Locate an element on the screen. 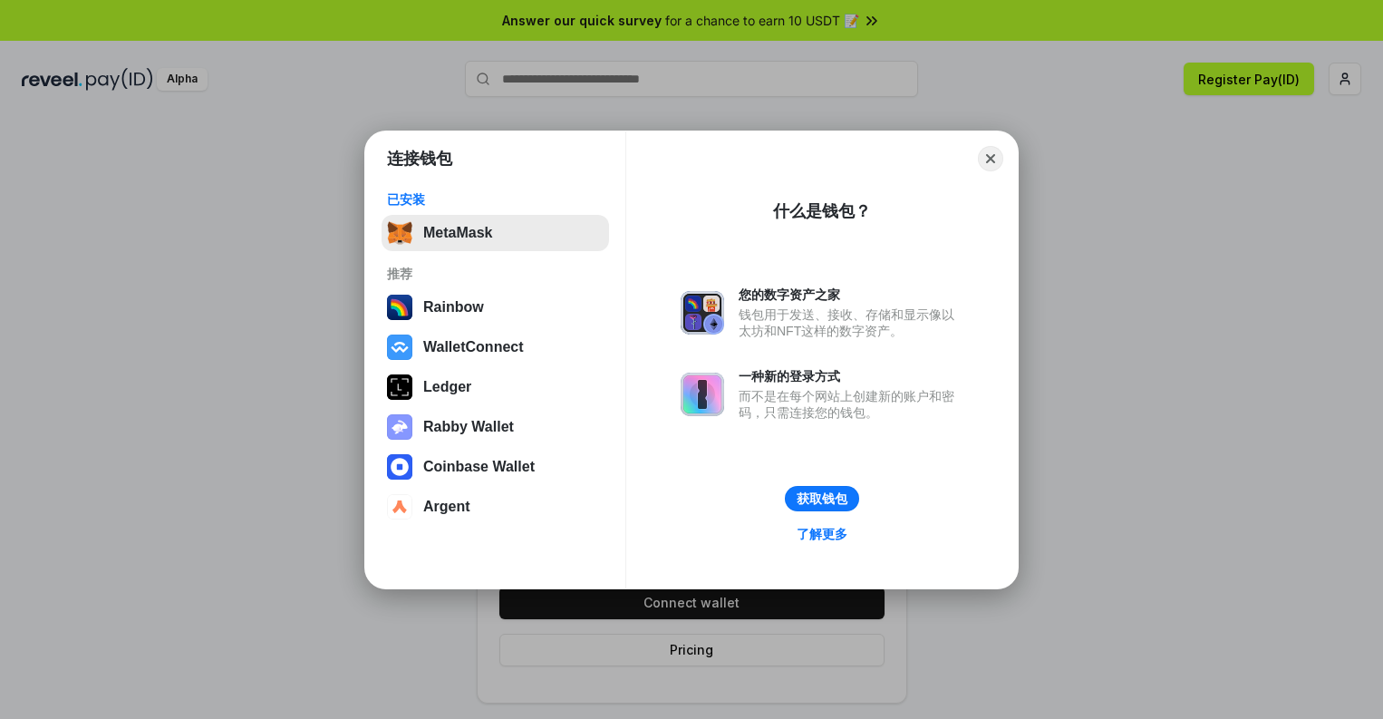 Image resolution: width=1383 pixels, height=719 pixels. button: Rabby Wallet is located at coordinates (495, 427).